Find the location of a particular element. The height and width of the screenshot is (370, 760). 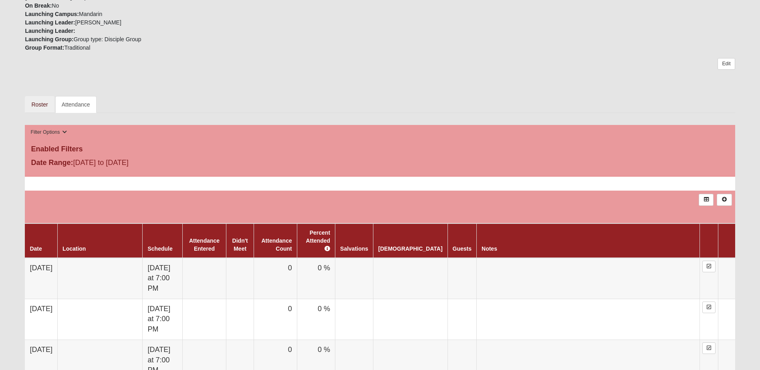

a: Roster is located at coordinates (39, 105).